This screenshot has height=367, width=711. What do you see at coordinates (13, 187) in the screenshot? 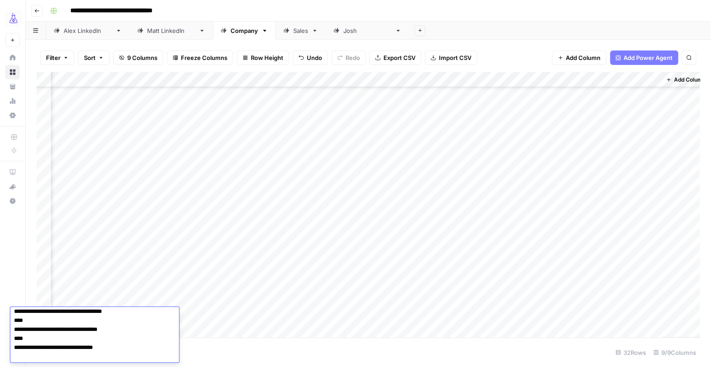
I see `div: What's new?` at bounding box center [13, 187].